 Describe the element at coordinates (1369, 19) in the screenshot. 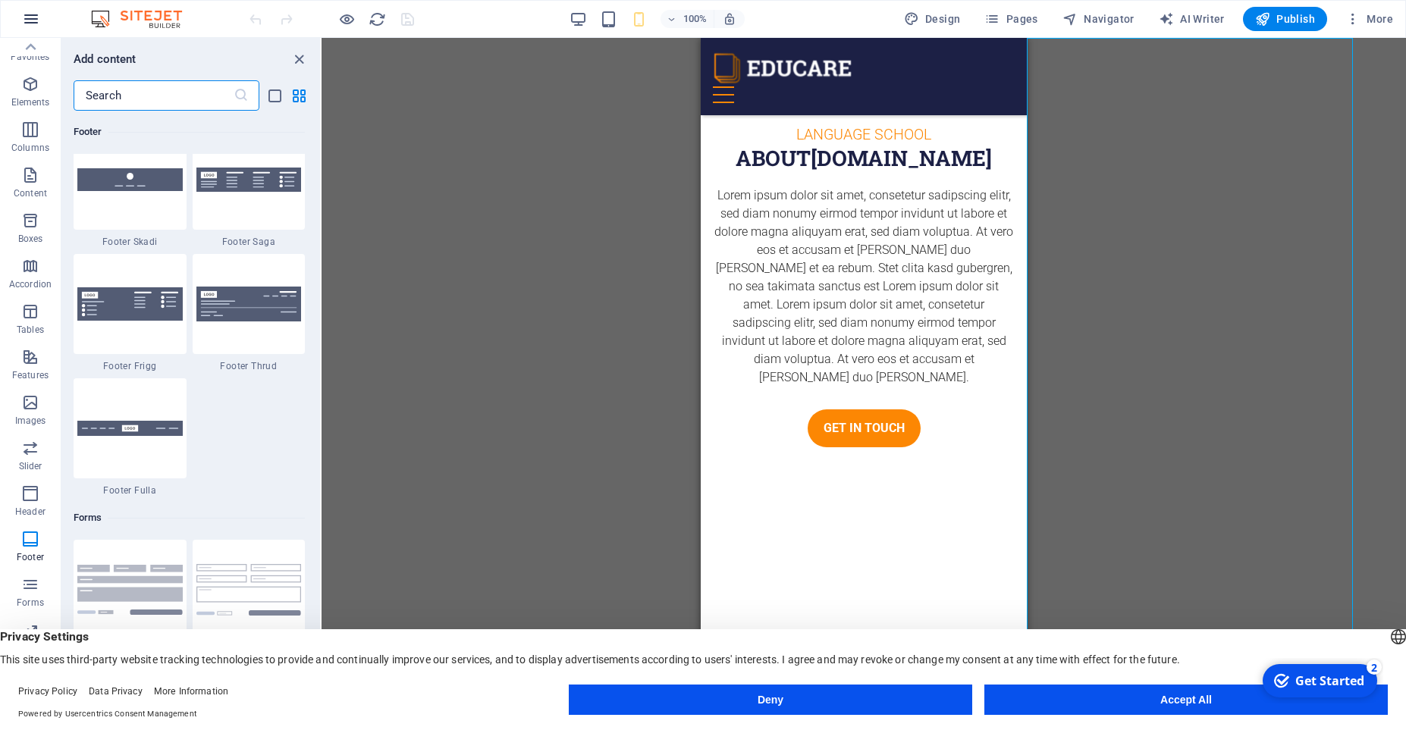

I see `button: More` at that location.